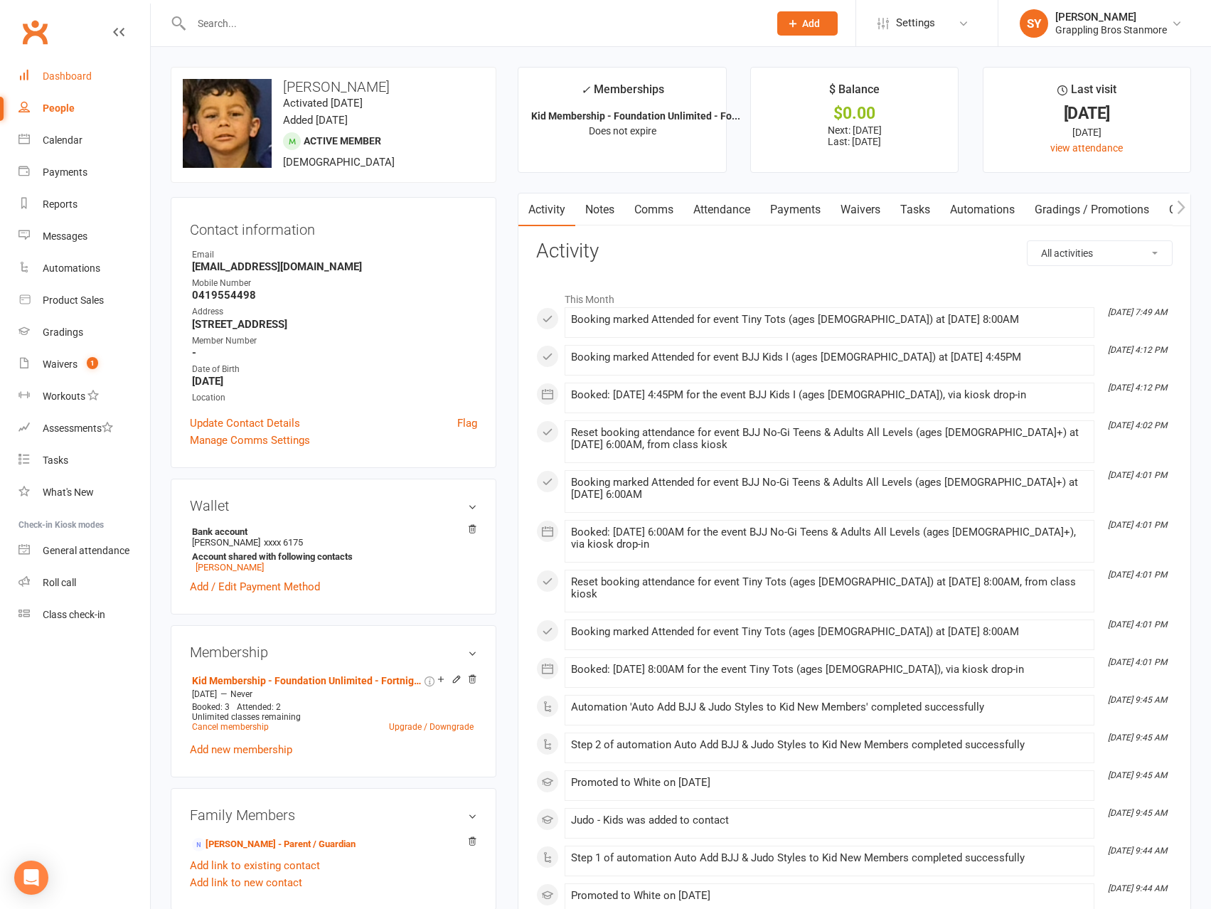 The width and height of the screenshot is (1211, 909). What do you see at coordinates (63, 140) in the screenshot?
I see `div: Calendar` at bounding box center [63, 140].